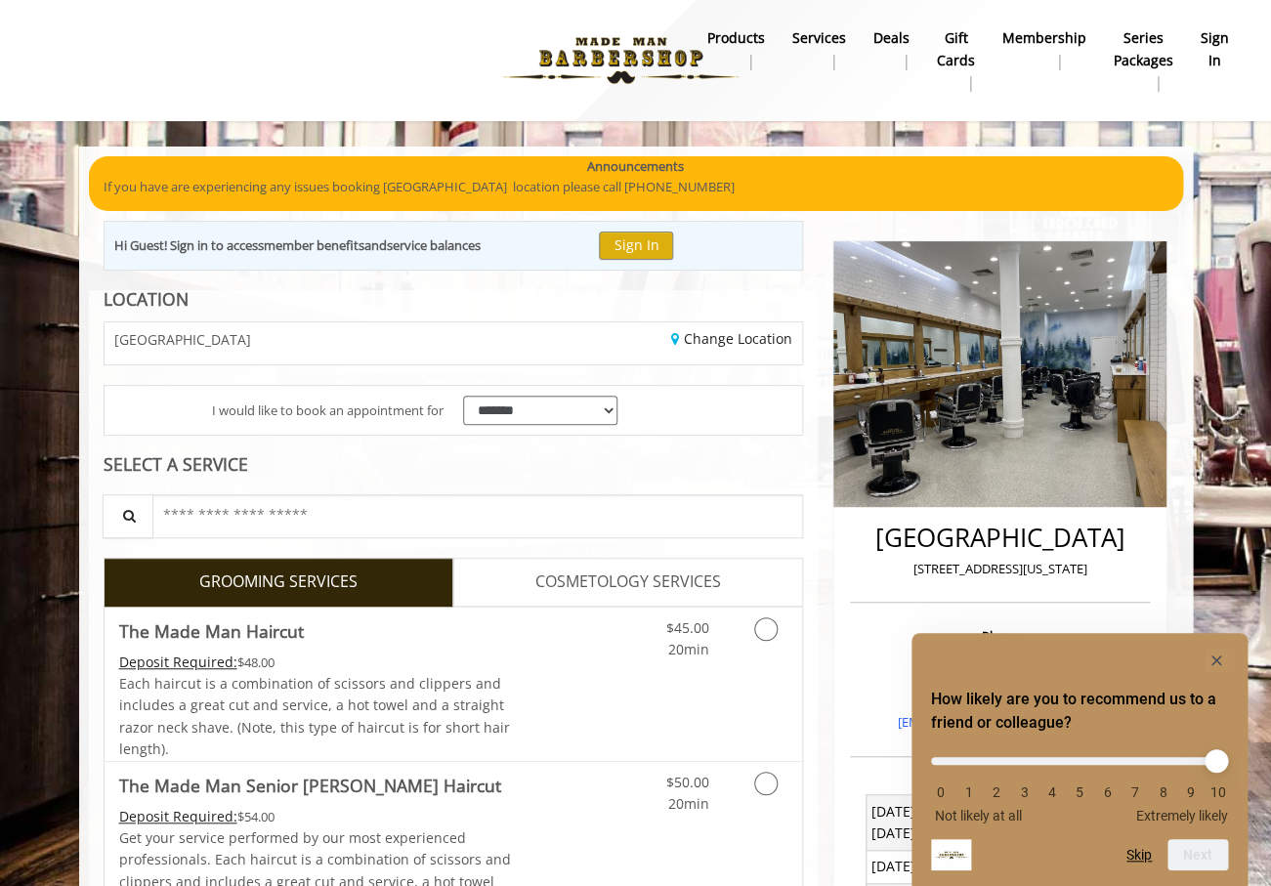 The width and height of the screenshot is (1271, 886). What do you see at coordinates (146, 299) in the screenshot?
I see `b: LOCATION` at bounding box center [146, 299].